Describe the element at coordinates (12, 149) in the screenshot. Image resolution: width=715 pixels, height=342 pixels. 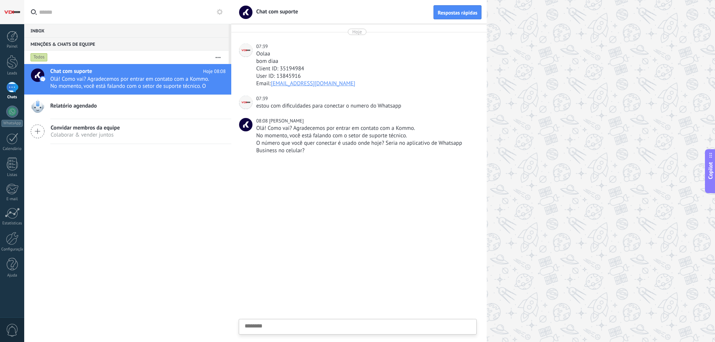
I see `div: Calendário` at that location.